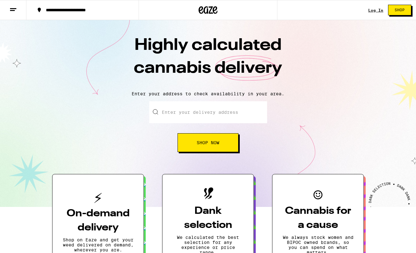  Describe the element at coordinates (208, 143) in the screenshot. I see `span: Shop Now` at that location.